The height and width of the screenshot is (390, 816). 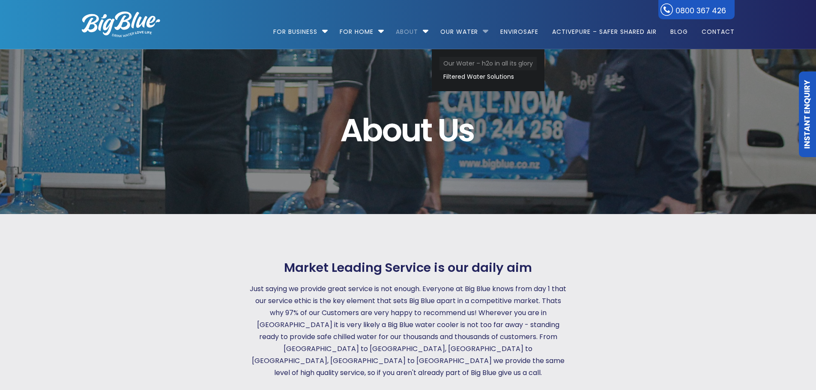 What do you see at coordinates (488, 63) in the screenshot?
I see `a: Our Water – h2o in all its glory` at bounding box center [488, 63].